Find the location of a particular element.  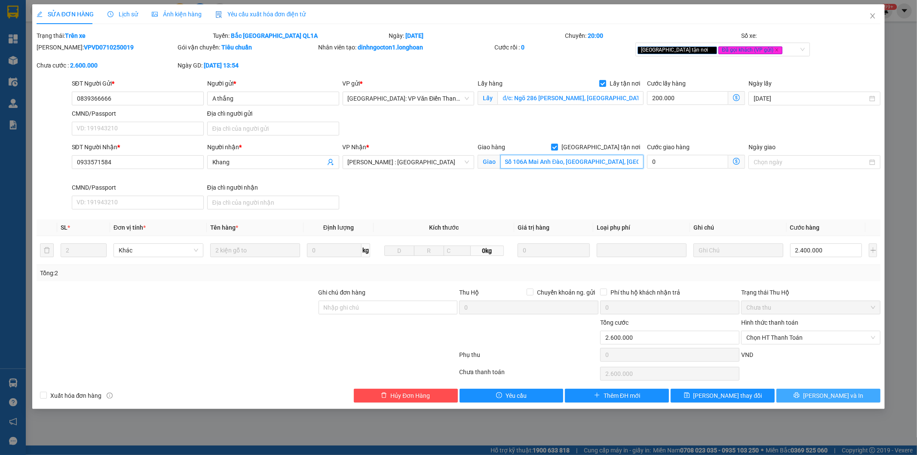

b: VPVD0710250019 is located at coordinates (109, 47).